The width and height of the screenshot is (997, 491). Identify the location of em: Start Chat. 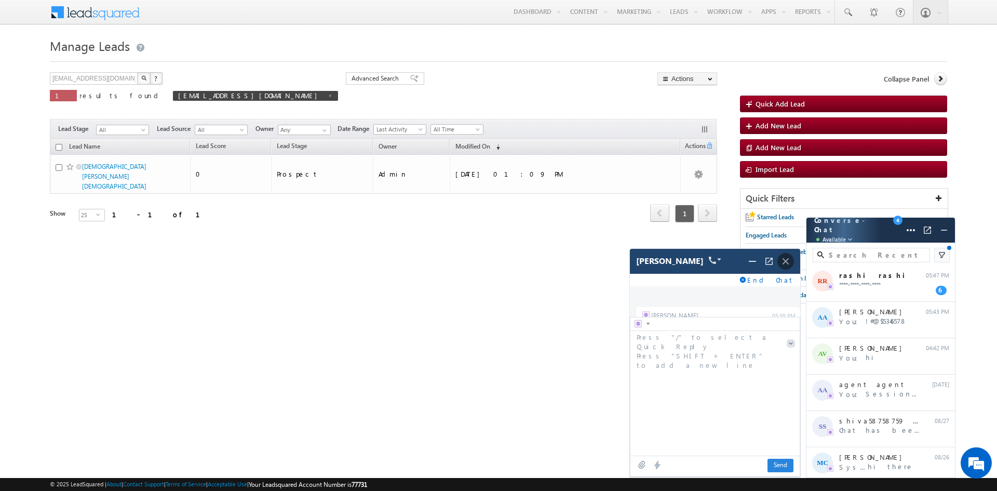
(165, 327).